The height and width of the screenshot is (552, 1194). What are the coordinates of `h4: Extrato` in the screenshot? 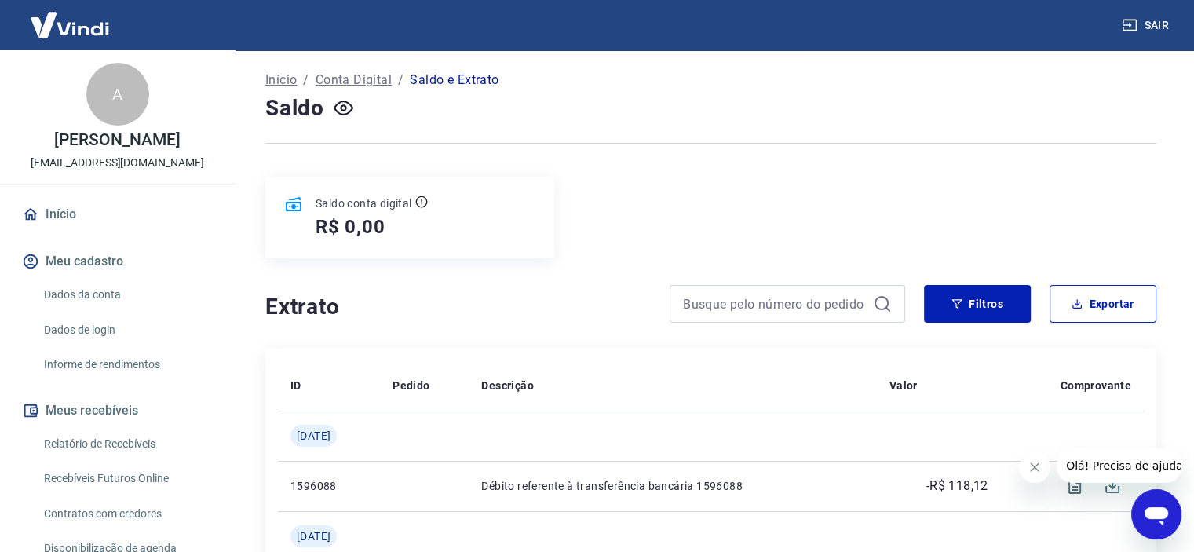 It's located at (458, 307).